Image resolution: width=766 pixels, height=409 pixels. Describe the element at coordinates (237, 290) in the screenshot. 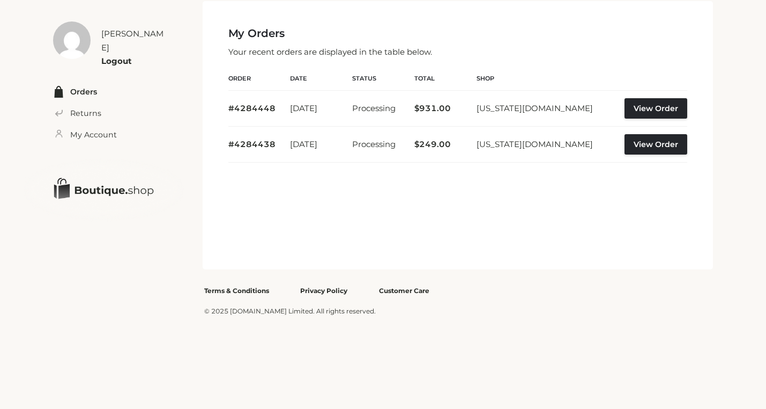

I see `span: Terms & Conditions` at that location.